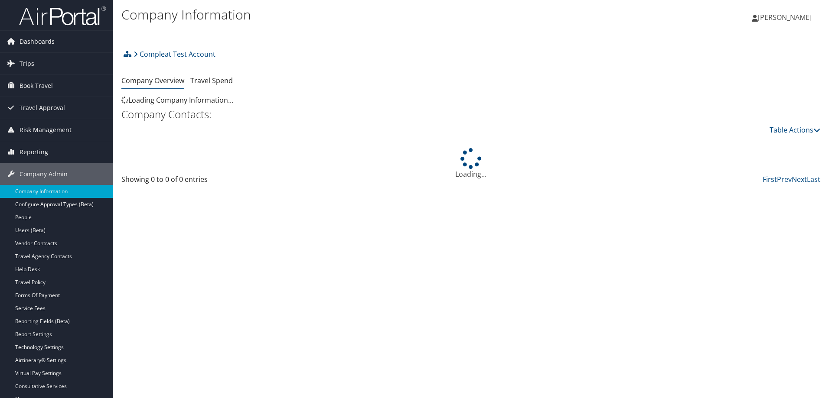 The height and width of the screenshot is (398, 829). What do you see at coordinates (37, 42) in the screenshot?
I see `span: Dashboards` at bounding box center [37, 42].